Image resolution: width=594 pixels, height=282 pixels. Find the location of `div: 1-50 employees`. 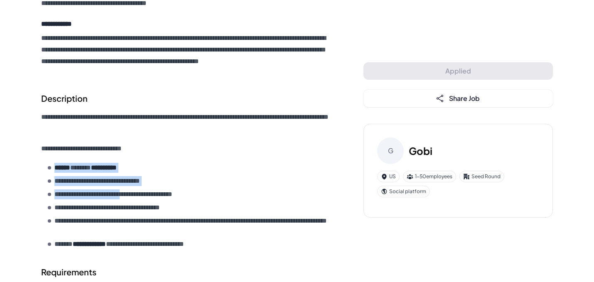

div: 1-50 employees is located at coordinates (430, 177).